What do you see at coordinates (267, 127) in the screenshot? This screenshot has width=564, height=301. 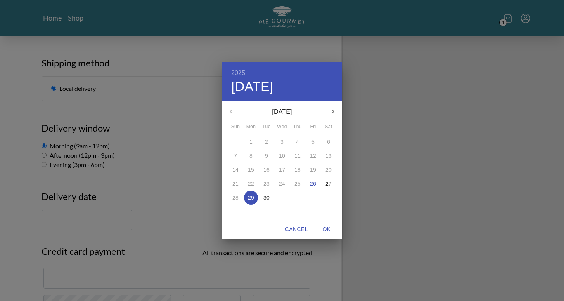 I see `span: Tue` at bounding box center [267, 127].